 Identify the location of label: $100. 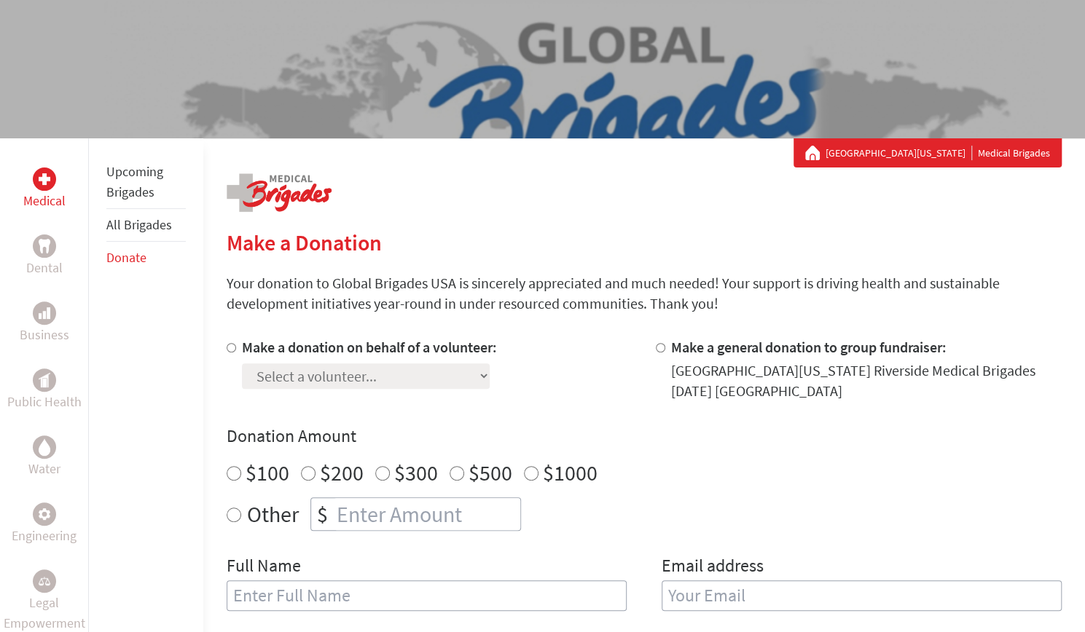
(267, 473).